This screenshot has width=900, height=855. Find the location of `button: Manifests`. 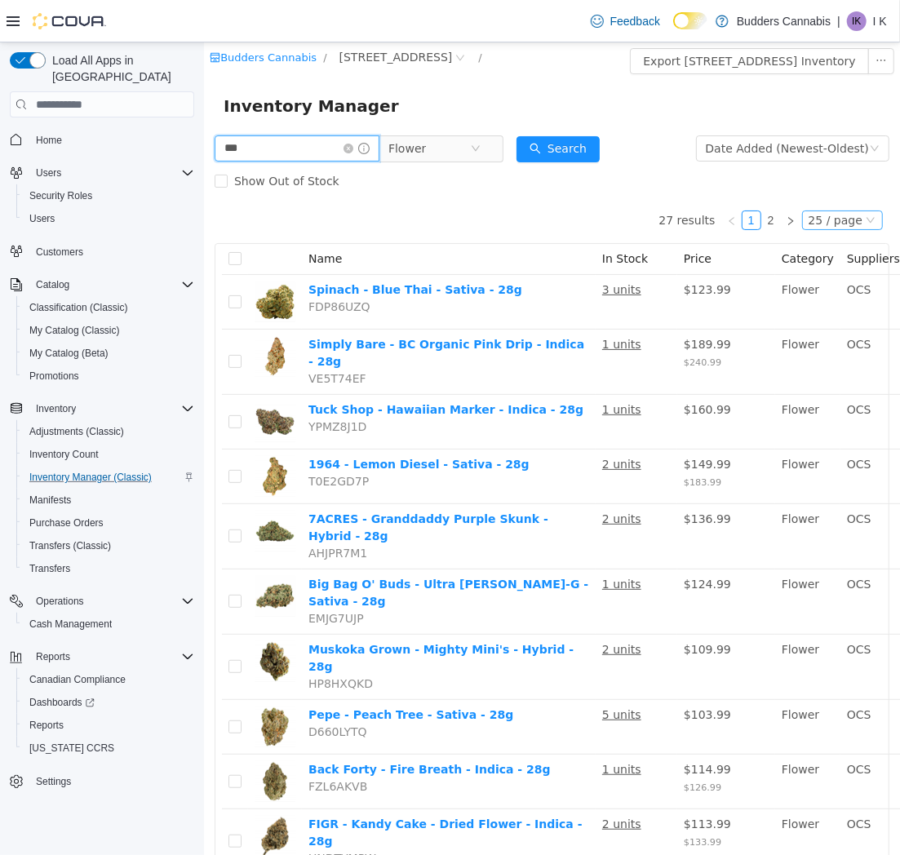

button: Manifests is located at coordinates (108, 500).